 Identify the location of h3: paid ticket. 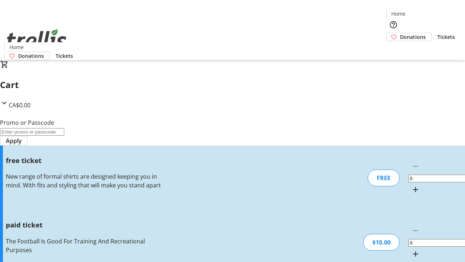
(85, 225).